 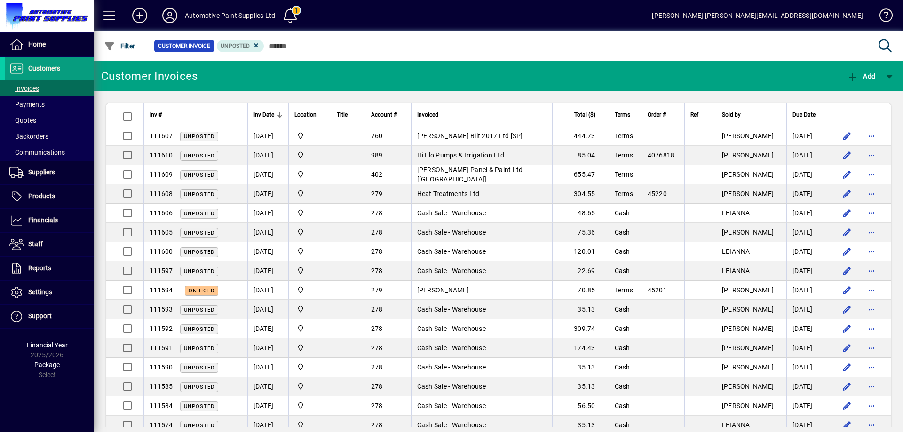 What do you see at coordinates (581, 175) in the screenshot?
I see `td: 655.47` at bounding box center [581, 175].